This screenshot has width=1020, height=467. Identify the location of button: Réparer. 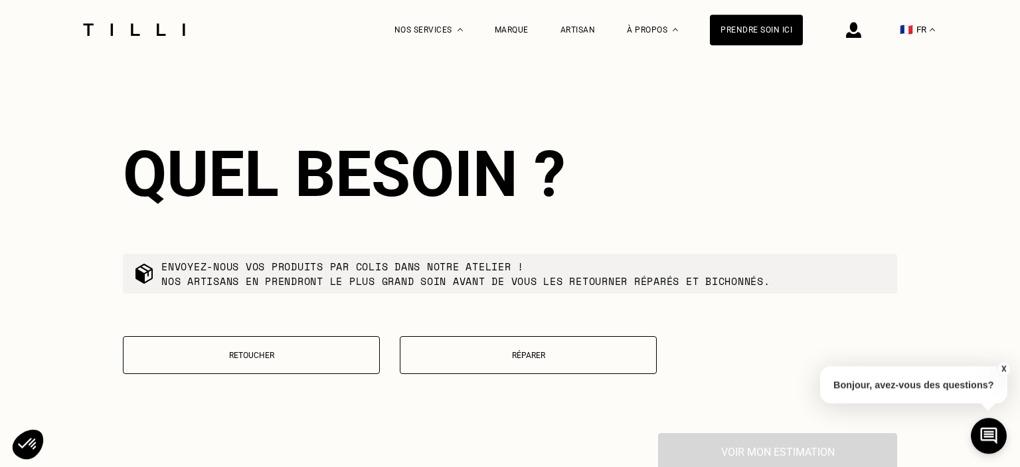
(528, 355).